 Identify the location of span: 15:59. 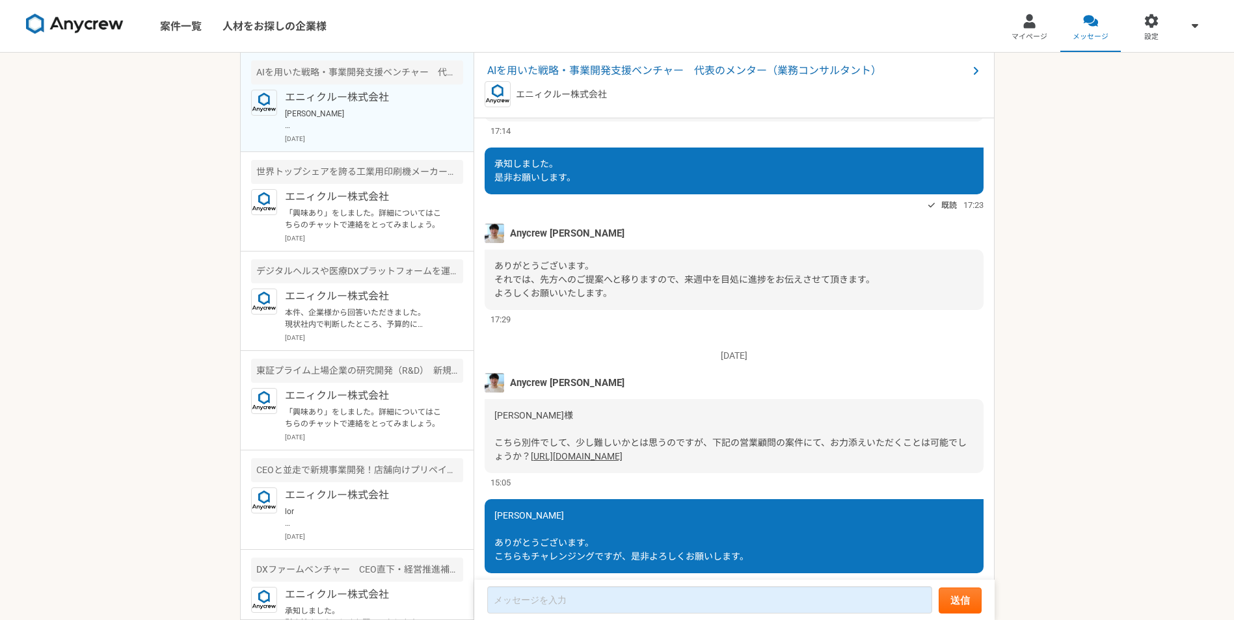
(973, 583).